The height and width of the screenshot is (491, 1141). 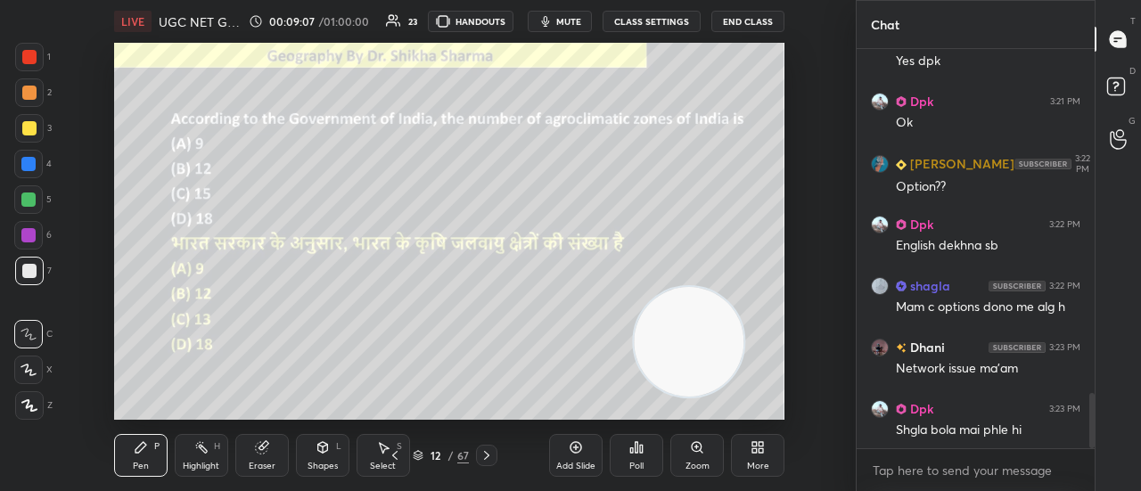 What do you see at coordinates (652, 21) in the screenshot?
I see `button: CLASS SETTINGS` at bounding box center [652, 21].